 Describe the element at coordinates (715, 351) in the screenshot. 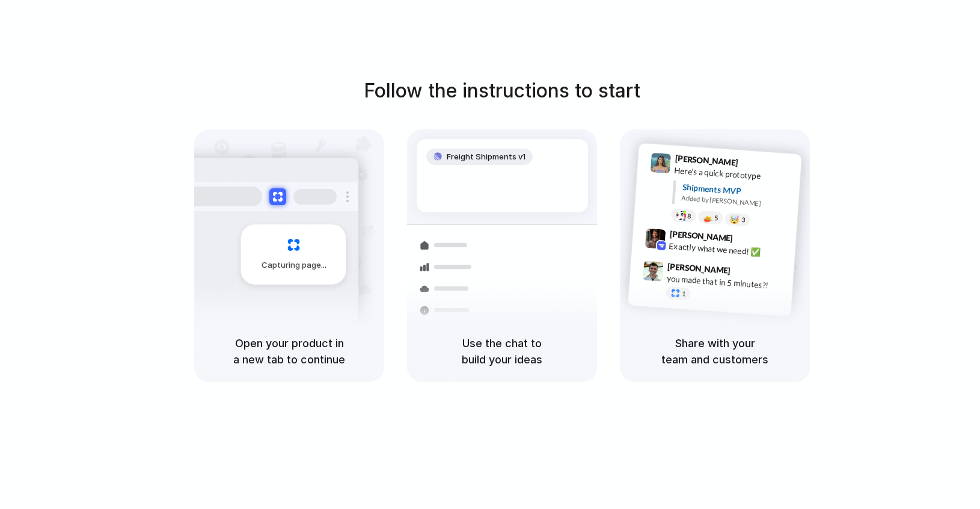

I see `h5: Share with your team and customers` at that location.